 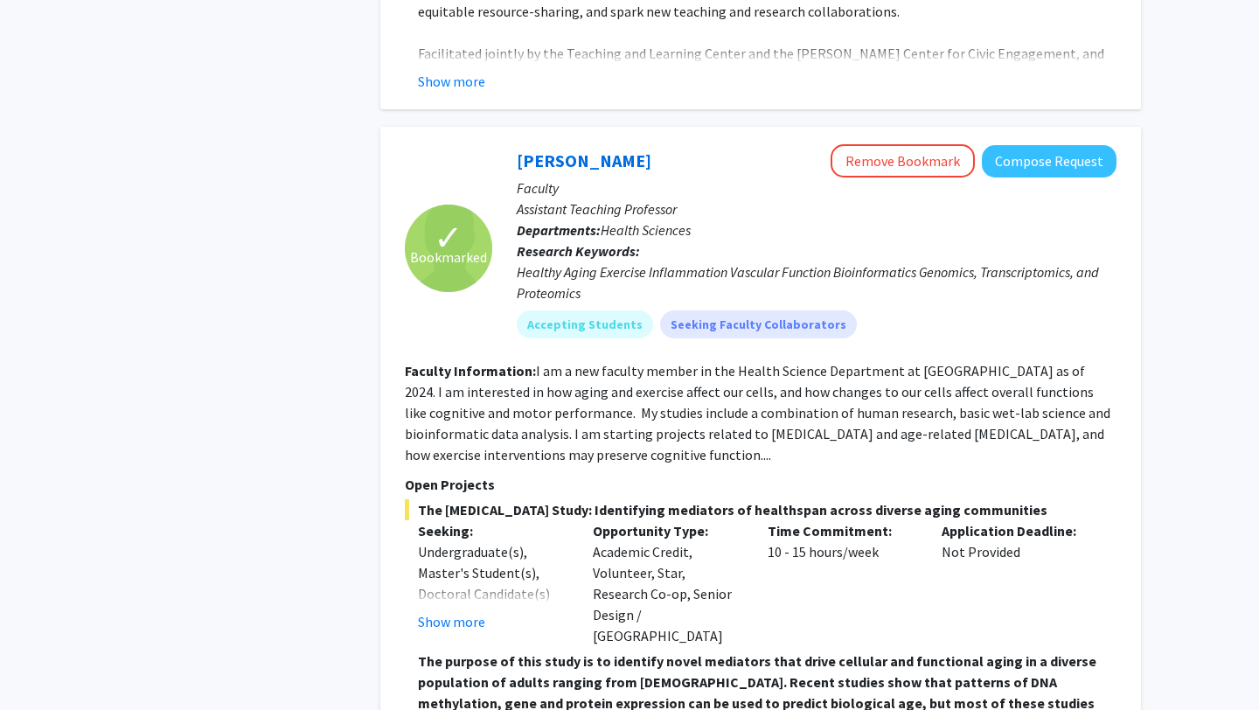 What do you see at coordinates (758, 324) in the screenshot?
I see `mat-chip: Seeking Faculty Collaborators` at bounding box center [758, 324].